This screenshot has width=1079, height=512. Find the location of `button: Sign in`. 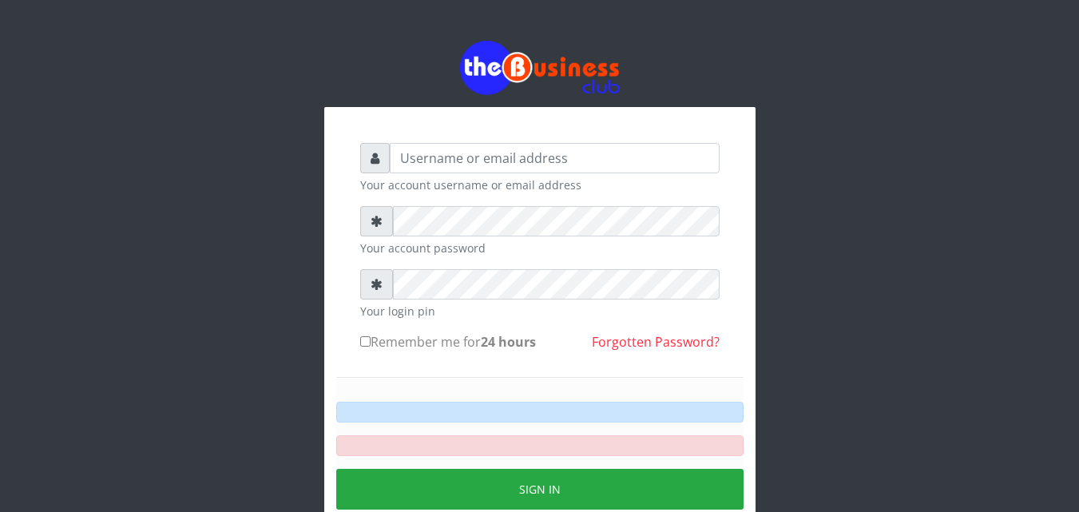

button: Sign in is located at coordinates (540, 489).